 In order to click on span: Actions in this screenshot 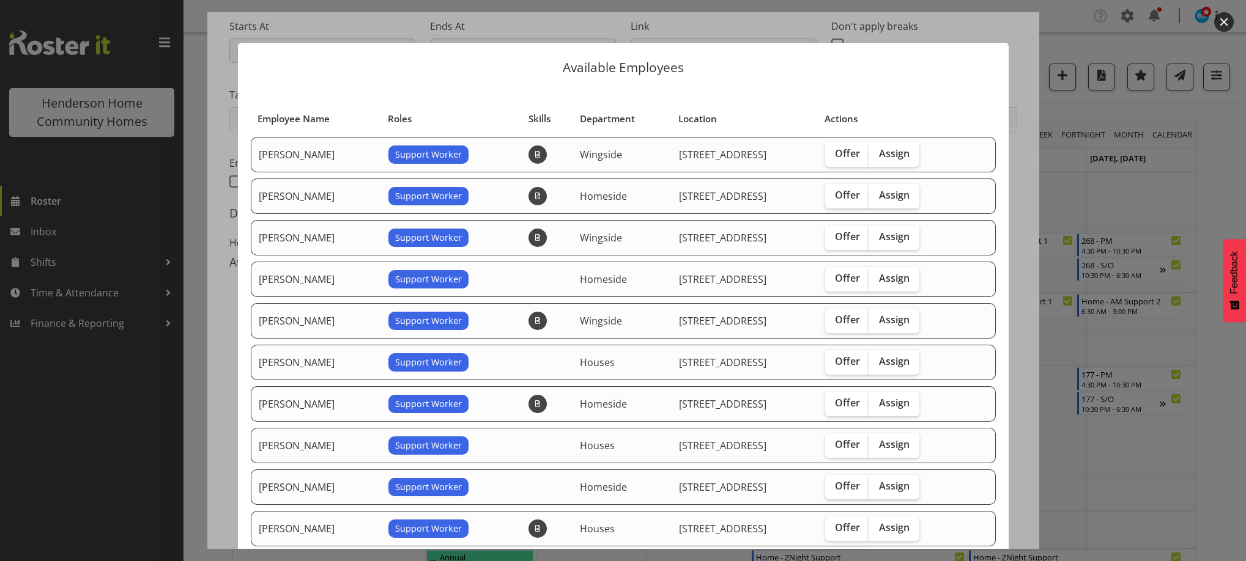, I will do `click(841, 119)`.